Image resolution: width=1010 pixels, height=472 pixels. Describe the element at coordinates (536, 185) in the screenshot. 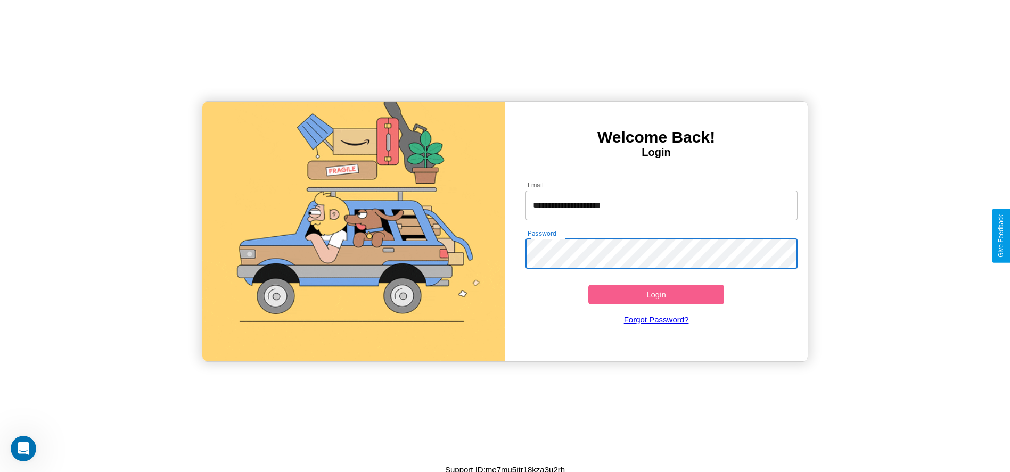

I see `label: Email` at that location.